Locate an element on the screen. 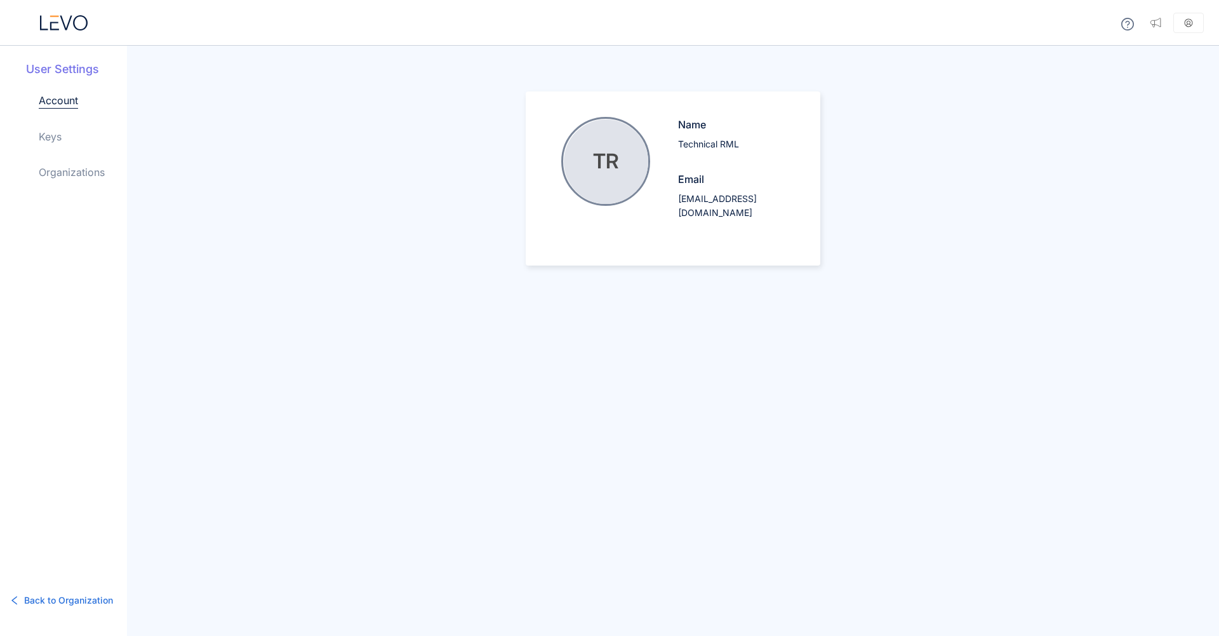 The height and width of the screenshot is (636, 1219). h5: User Settings is located at coordinates (76, 69).